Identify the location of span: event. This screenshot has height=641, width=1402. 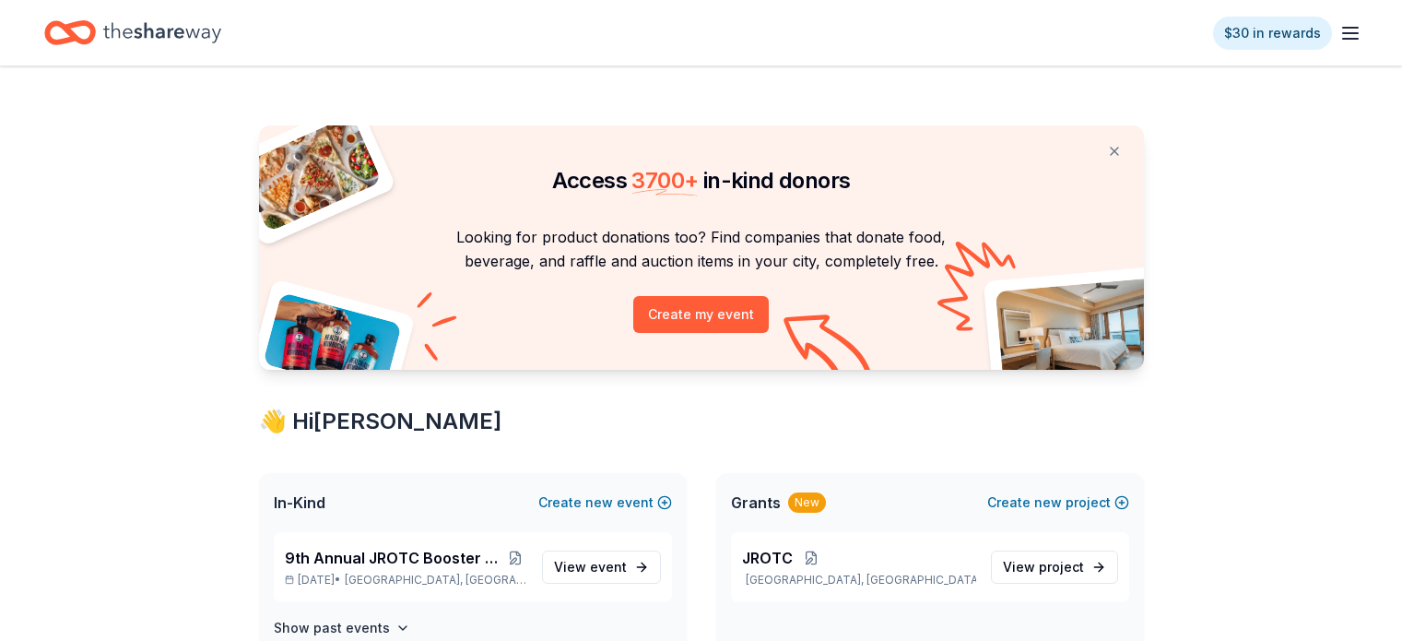
(608, 566).